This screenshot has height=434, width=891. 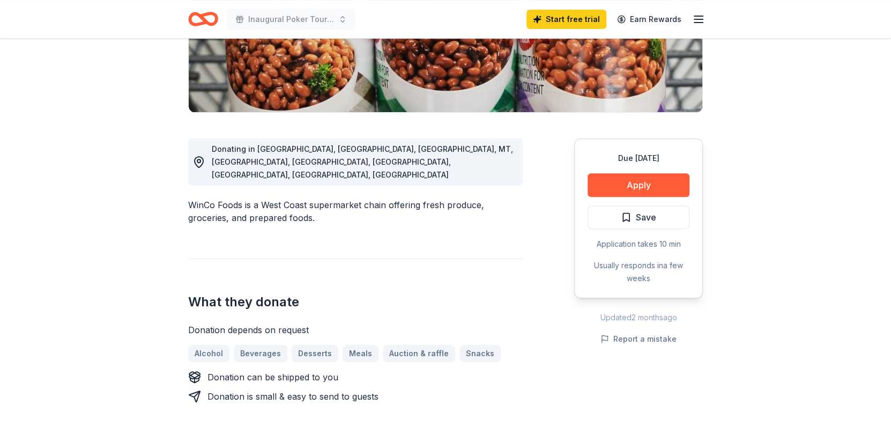 What do you see at coordinates (209, 353) in the screenshot?
I see `a: Alcohol` at bounding box center [209, 353].